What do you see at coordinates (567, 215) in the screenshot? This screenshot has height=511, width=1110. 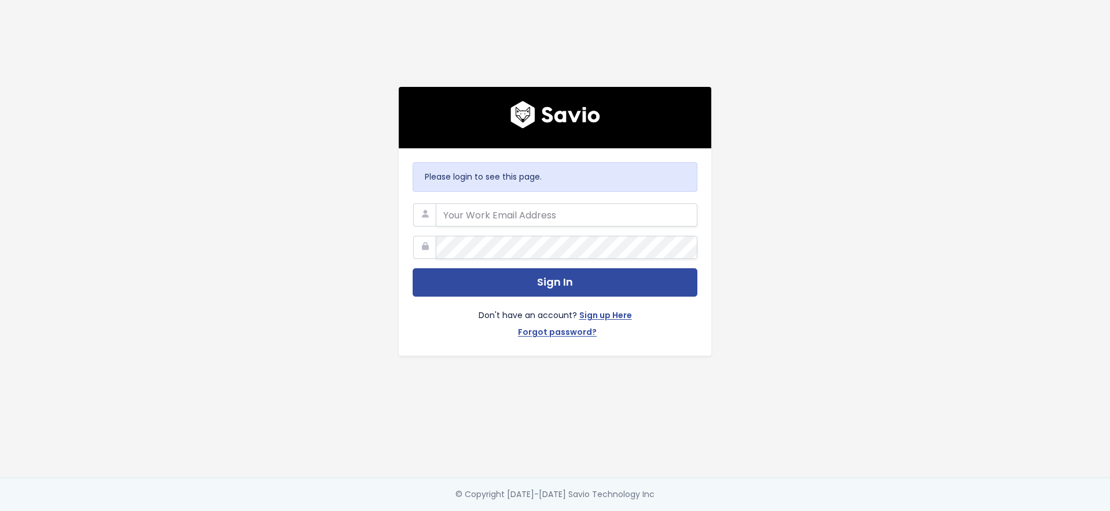 I see `input: Your Work Email Address` at bounding box center [567, 215].